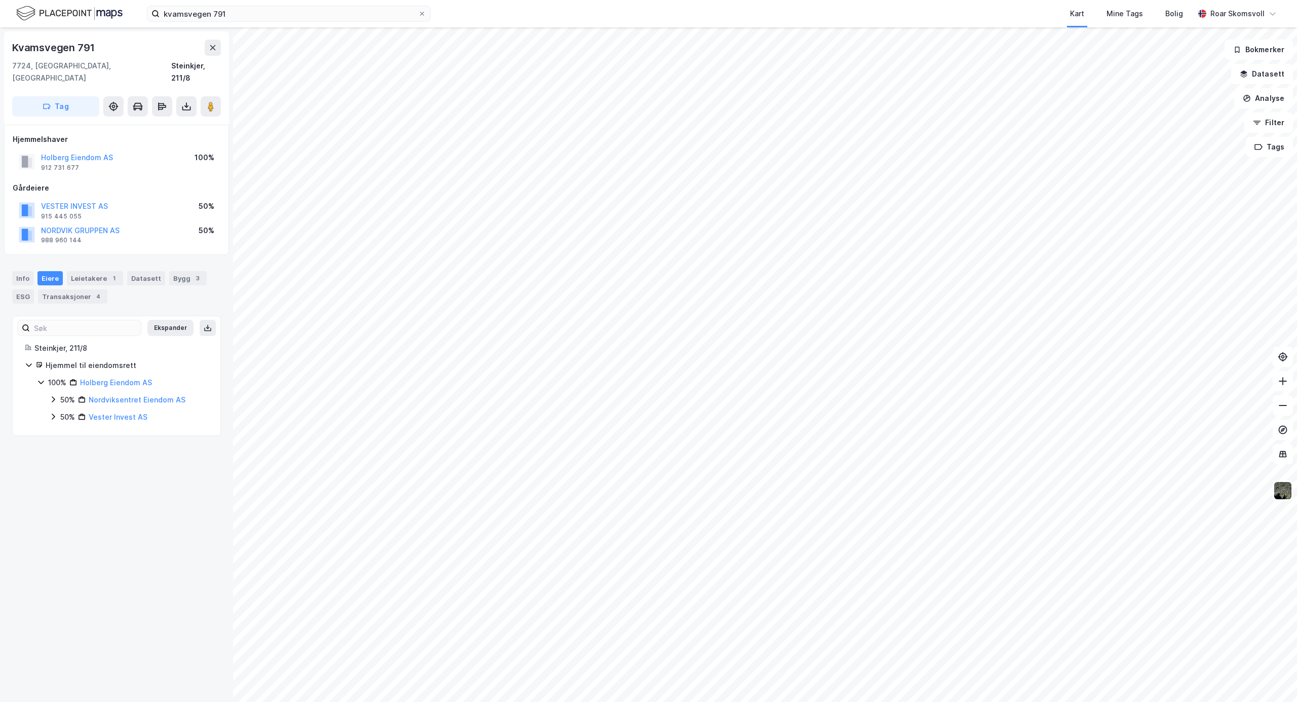 The width and height of the screenshot is (1297, 702). What do you see at coordinates (1283, 490) in the screenshot?
I see `img: 9k=` at bounding box center [1283, 490].